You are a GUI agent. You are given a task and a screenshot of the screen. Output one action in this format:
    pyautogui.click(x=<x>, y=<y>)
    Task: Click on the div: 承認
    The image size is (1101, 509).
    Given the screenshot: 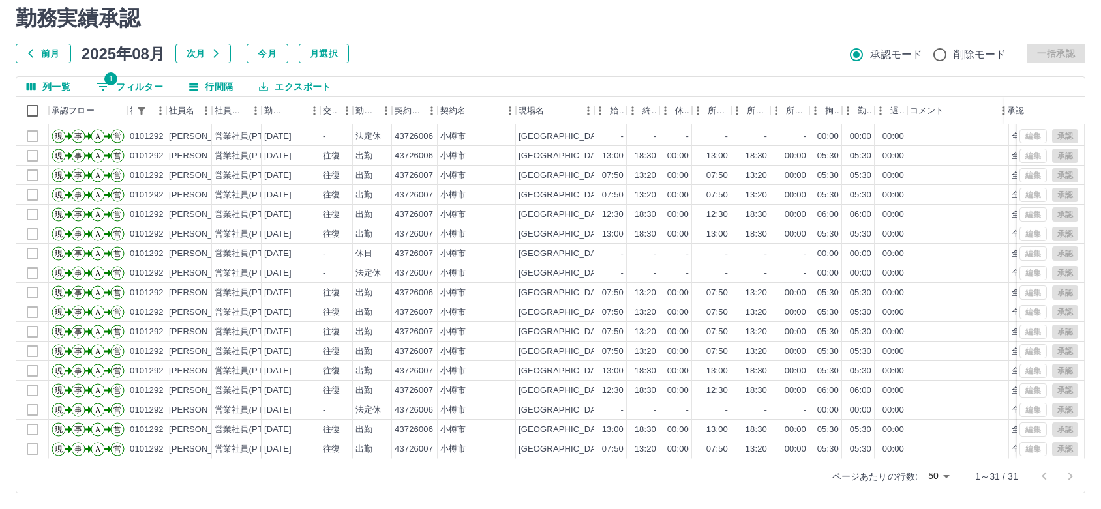 What is the action you would take?
    pyautogui.click(x=1038, y=111)
    